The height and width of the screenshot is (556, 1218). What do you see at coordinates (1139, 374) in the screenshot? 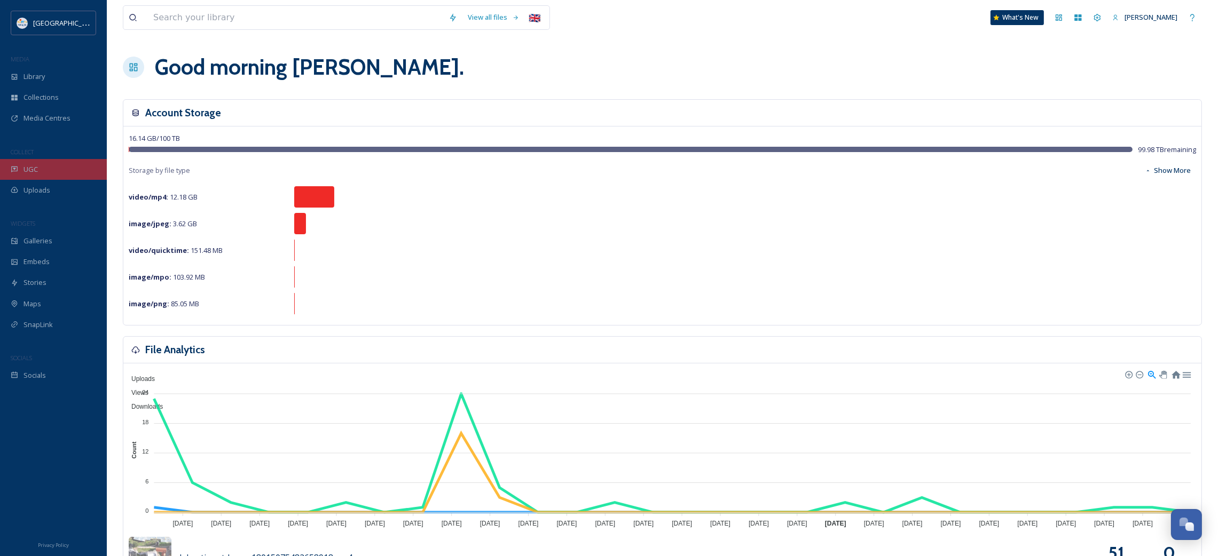
I see `div: Zoom Out` at bounding box center [1139, 374].